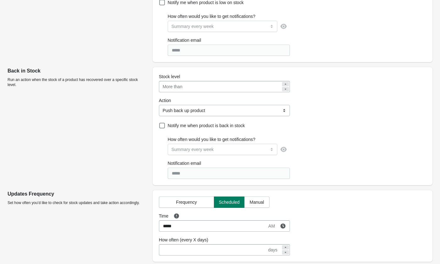  Describe the element at coordinates (229, 202) in the screenshot. I see `span: Scheduled` at that location.